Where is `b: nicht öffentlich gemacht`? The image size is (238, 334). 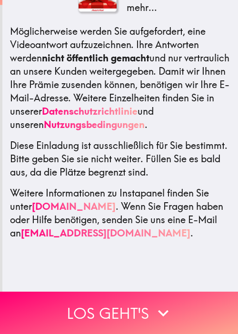
b: nicht öffentlich gemacht is located at coordinates (96, 57).